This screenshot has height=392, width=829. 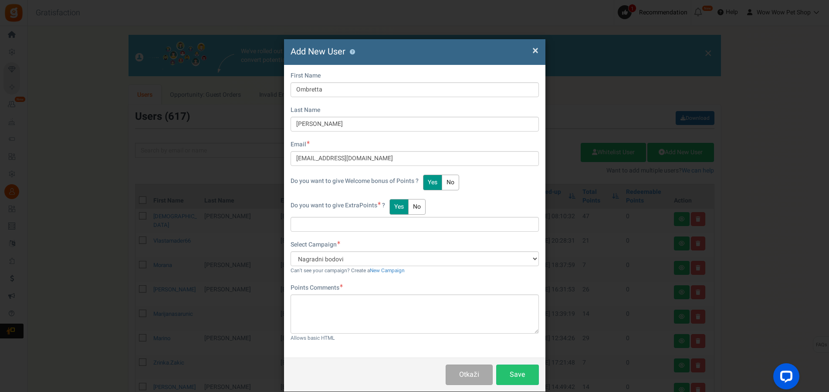 What do you see at coordinates (325, 205) in the screenshot?
I see `span: Do you want to give Extra` at bounding box center [325, 205].